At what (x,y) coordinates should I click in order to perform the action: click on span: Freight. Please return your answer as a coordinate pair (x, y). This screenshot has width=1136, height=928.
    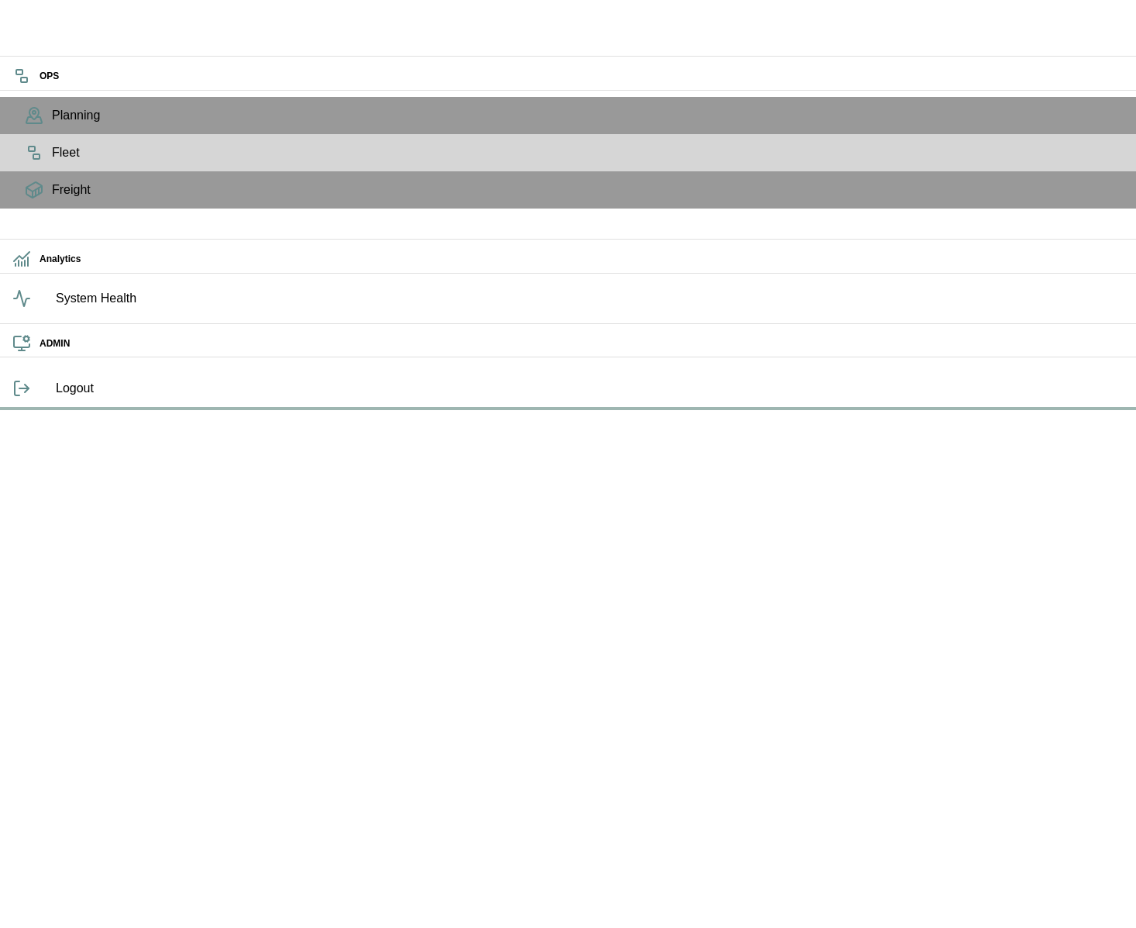
    Looking at the image, I should click on (587, 190).